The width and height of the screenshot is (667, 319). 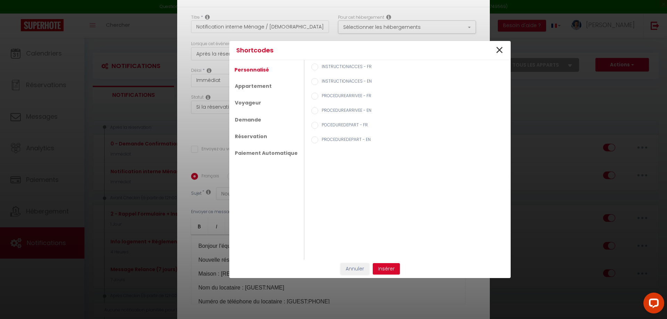 What do you see at coordinates (499, 50) in the screenshot?
I see `button: Close` at bounding box center [499, 50].